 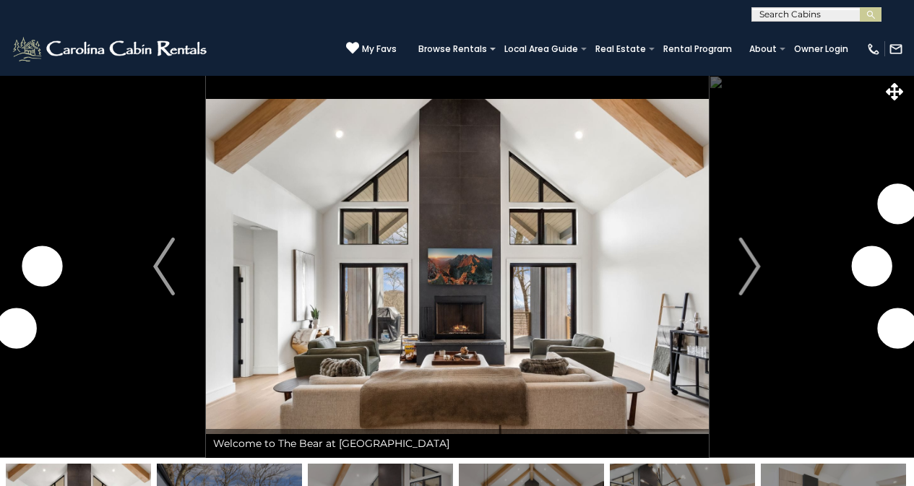 I want to click on a: My Favs, so click(x=371, y=48).